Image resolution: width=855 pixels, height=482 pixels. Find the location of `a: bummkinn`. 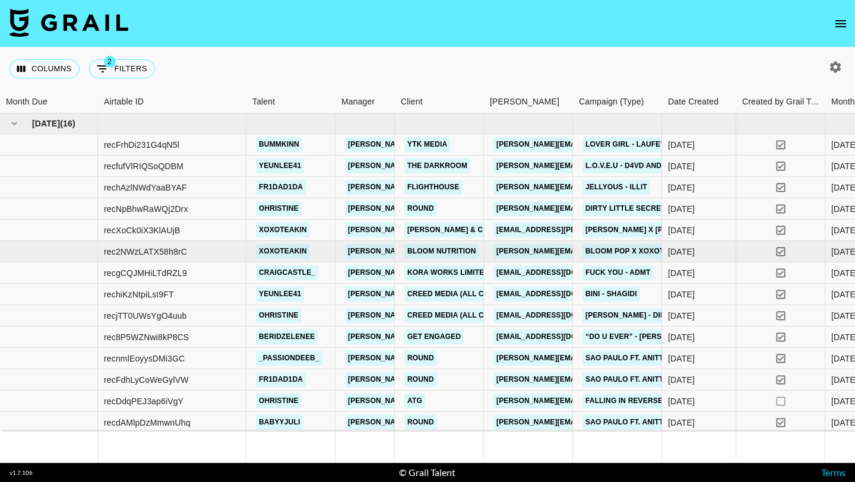

a: bummkinn is located at coordinates (279, 144).